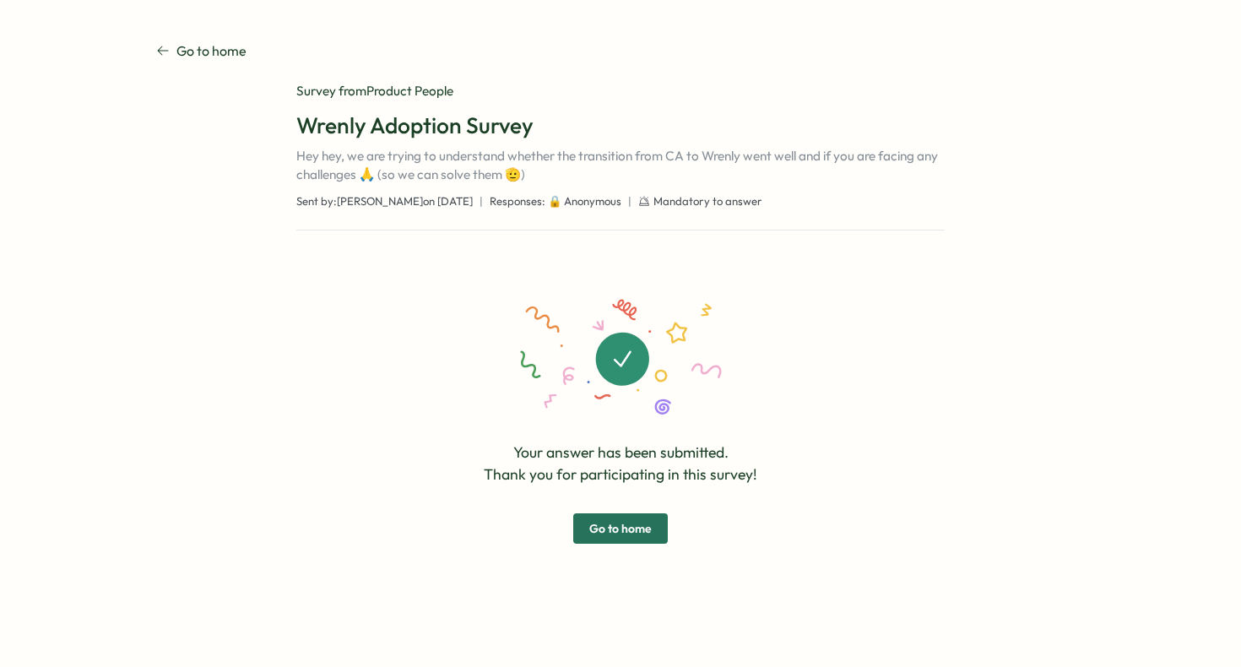  Describe the element at coordinates (707, 202) in the screenshot. I see `span: Mandatory to answer` at that location.